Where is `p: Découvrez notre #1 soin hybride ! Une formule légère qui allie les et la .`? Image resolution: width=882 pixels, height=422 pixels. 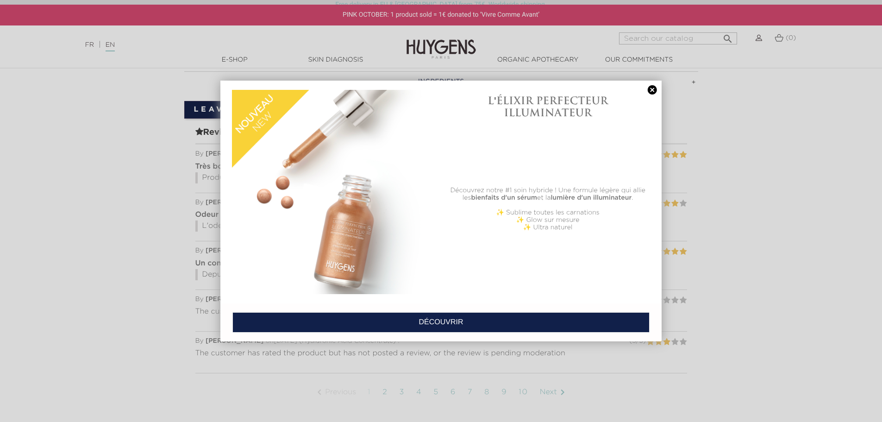
p: Découvrez notre #1 soin hybride ! Une formule légère qui allie les et la . is located at coordinates (547, 194).